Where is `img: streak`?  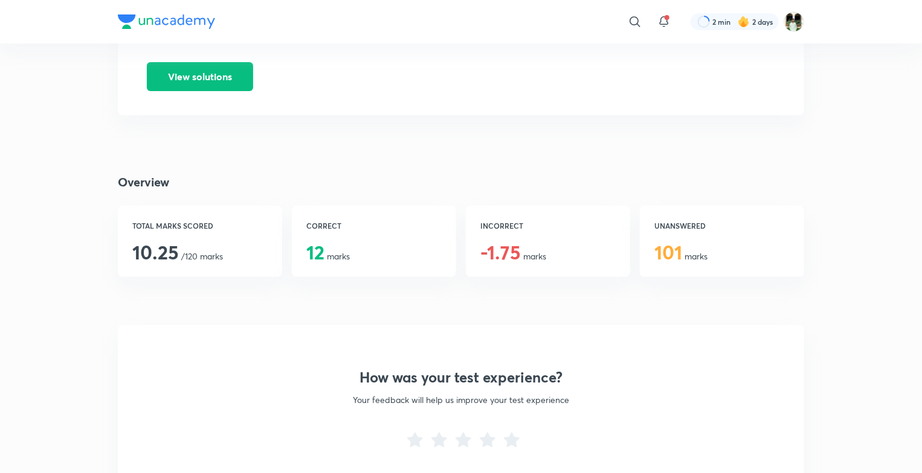
img: streak is located at coordinates (743, 22).